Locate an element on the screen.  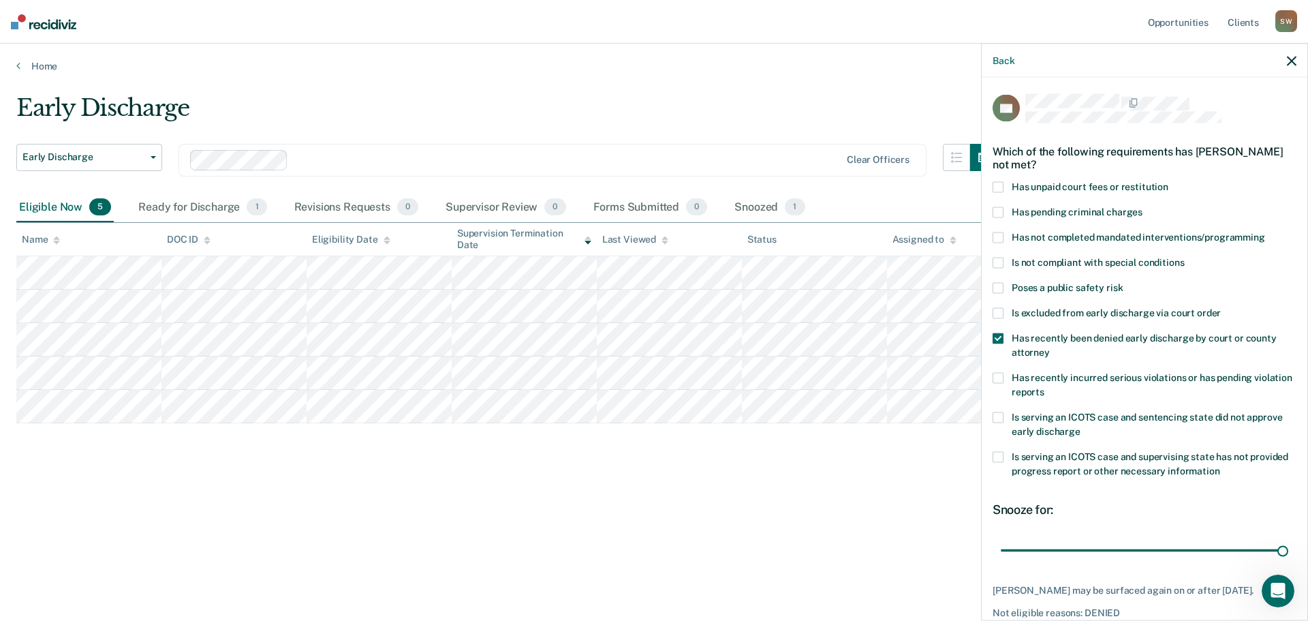
div: Early Discharge is located at coordinates (507, 113).